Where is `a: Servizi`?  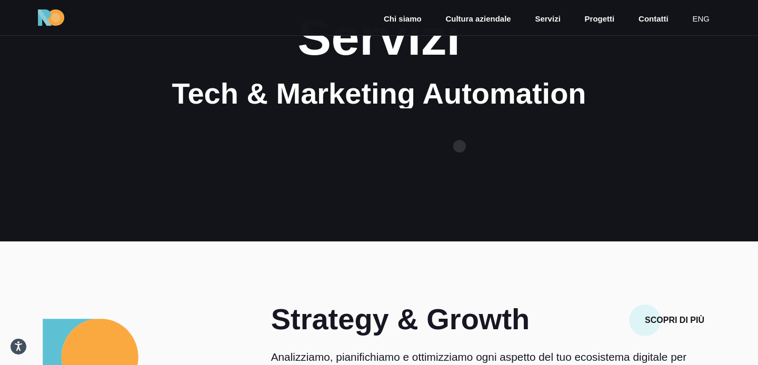
a: Servizi is located at coordinates (548, 19).